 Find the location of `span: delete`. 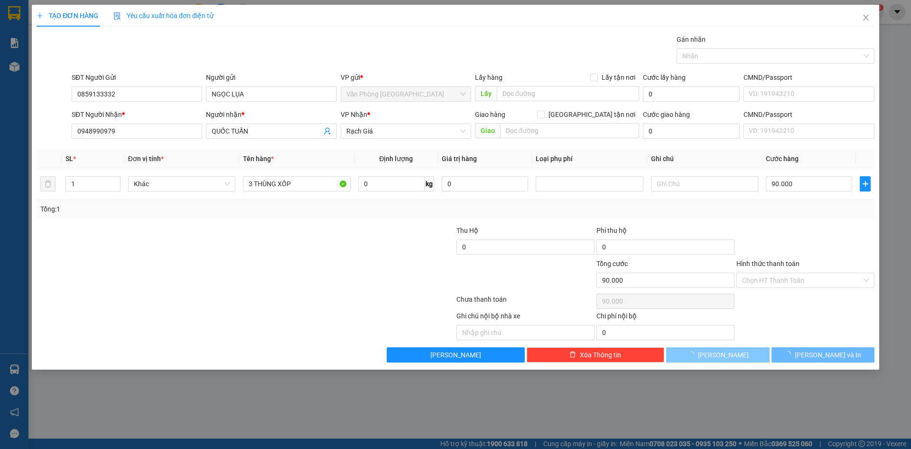

span: delete is located at coordinates (573, 355).